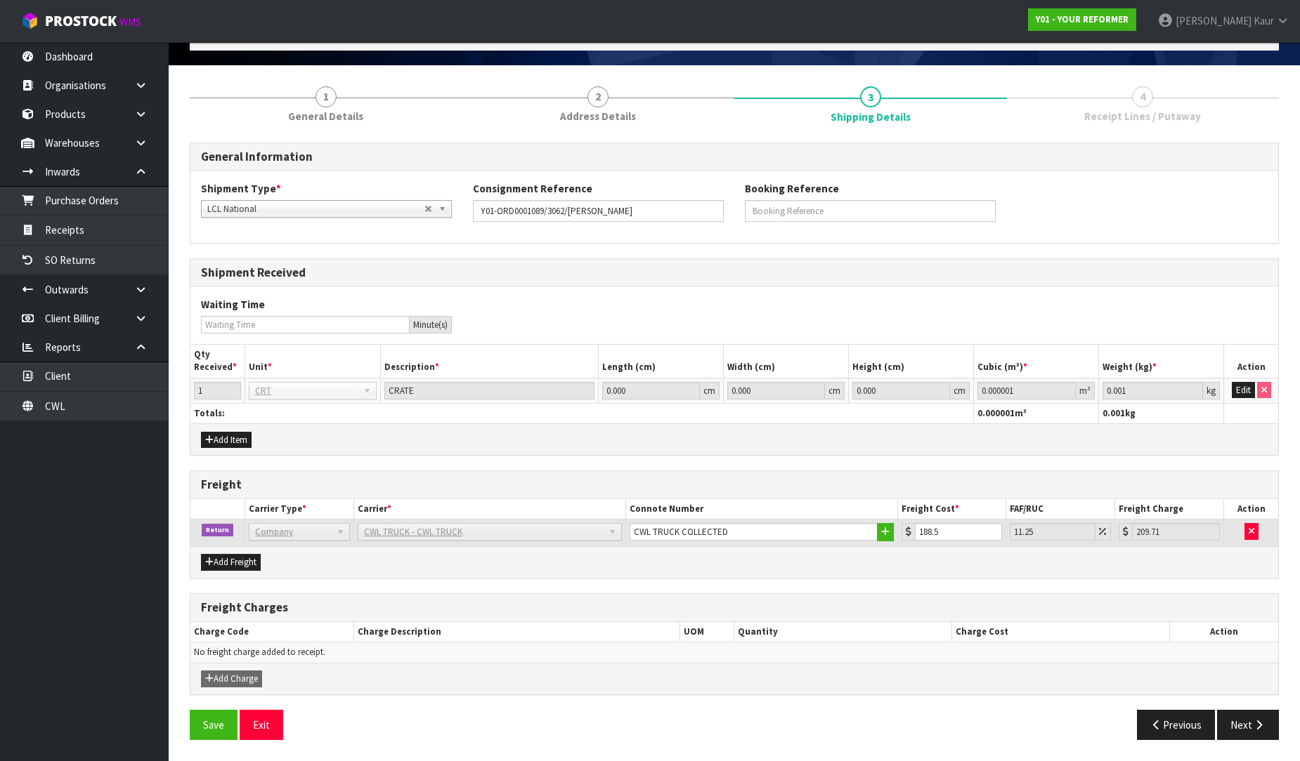 Image resolution: width=1300 pixels, height=761 pixels. I want to click on button: Add Charge, so click(231, 679).